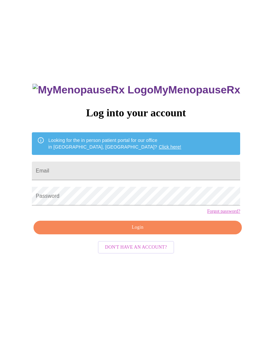 Image resolution: width=272 pixels, height=353 pixels. What do you see at coordinates (136, 113) in the screenshot?
I see `h3: Log into your account` at bounding box center [136, 113].